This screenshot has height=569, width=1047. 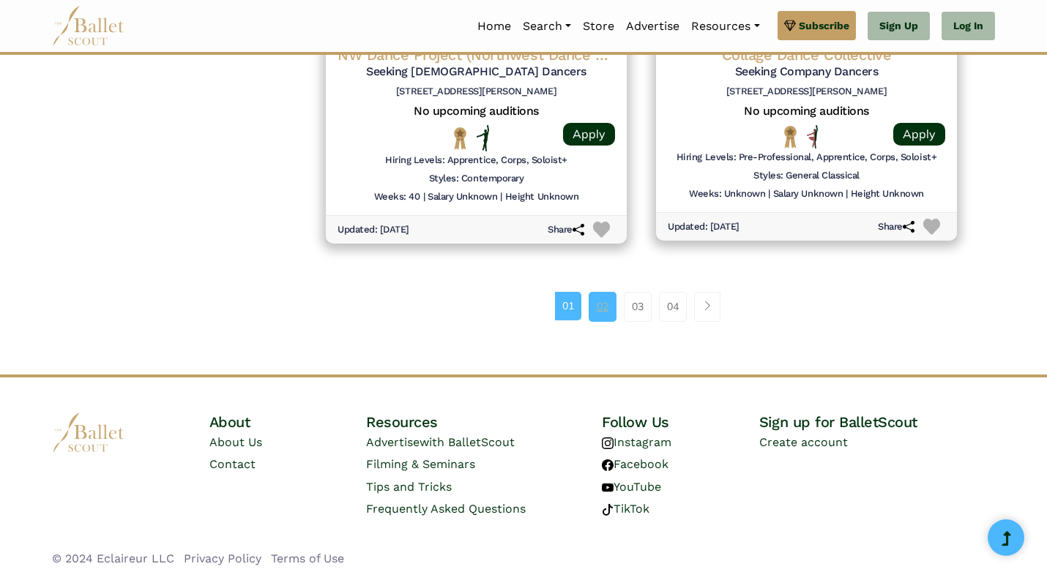 I want to click on img: logo, so click(x=89, y=433).